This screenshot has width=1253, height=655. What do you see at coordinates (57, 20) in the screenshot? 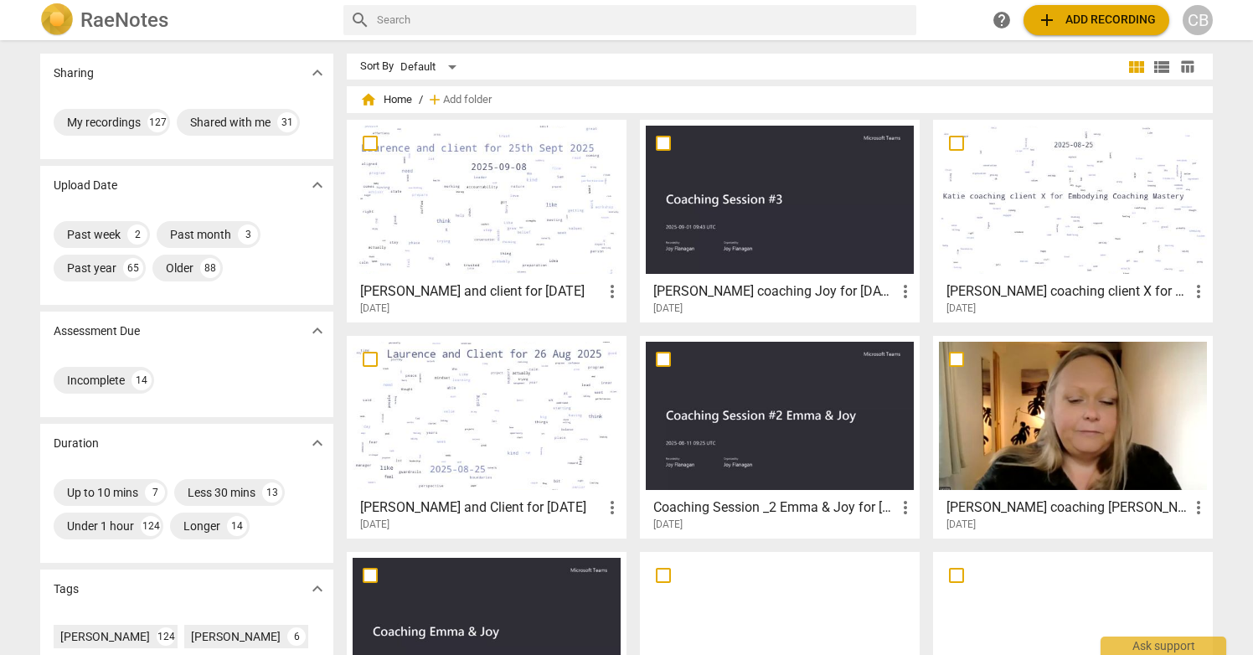
I see `img: Logo` at bounding box center [57, 20].